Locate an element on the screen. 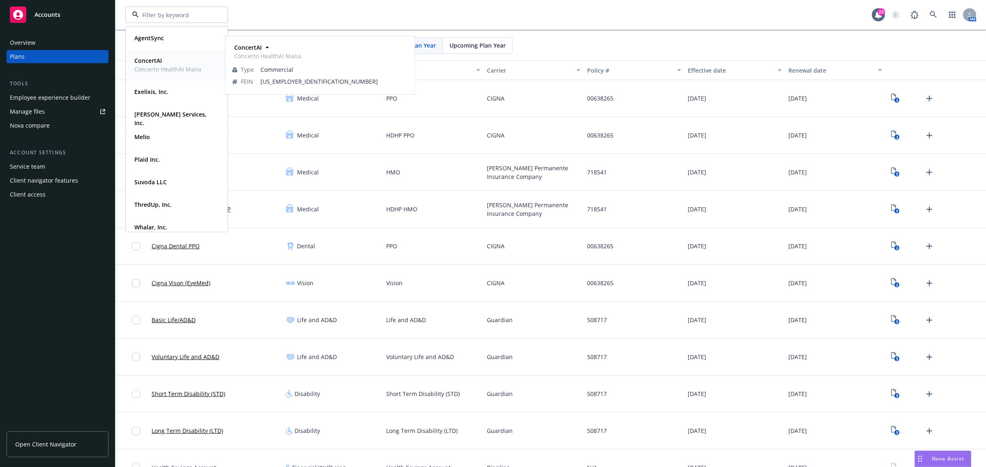 Image resolution: width=986 pixels, height=467 pixels. div: Plan type is located at coordinates (428, 70).